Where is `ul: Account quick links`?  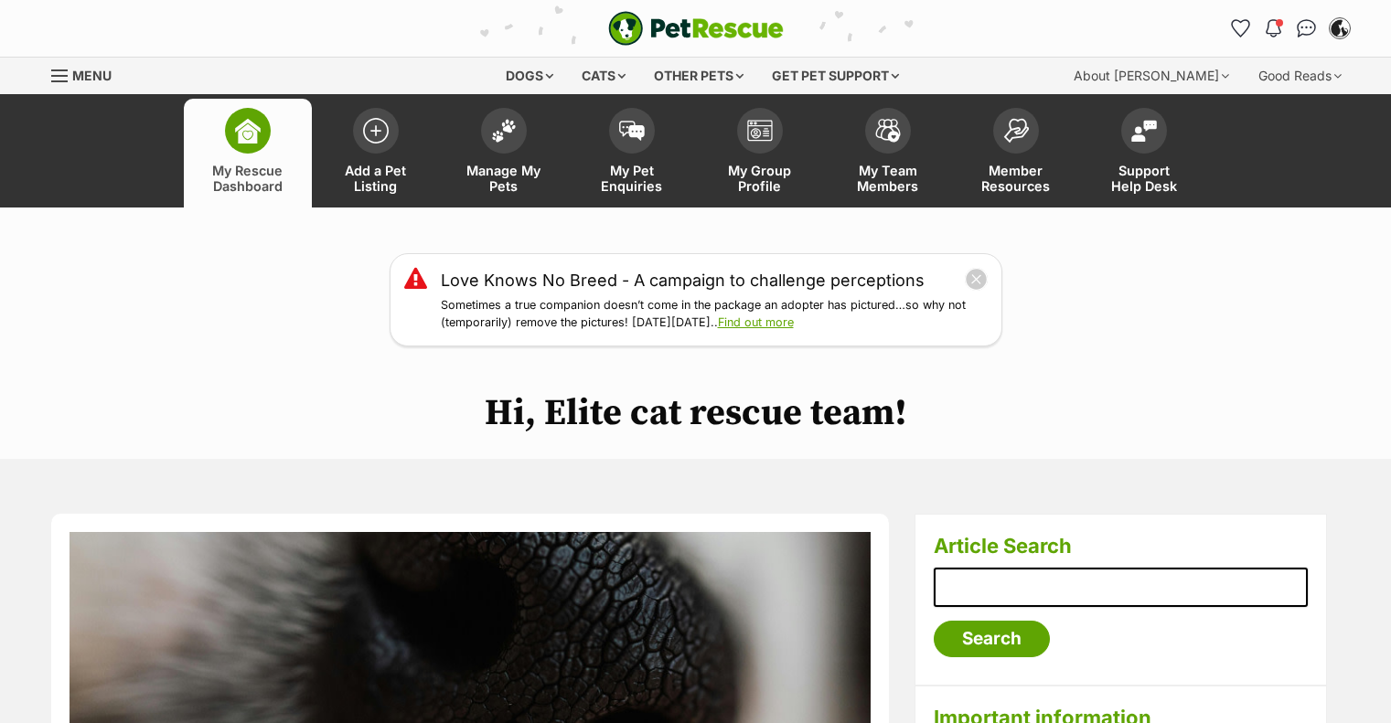 ul: Account quick links is located at coordinates (1290, 28).